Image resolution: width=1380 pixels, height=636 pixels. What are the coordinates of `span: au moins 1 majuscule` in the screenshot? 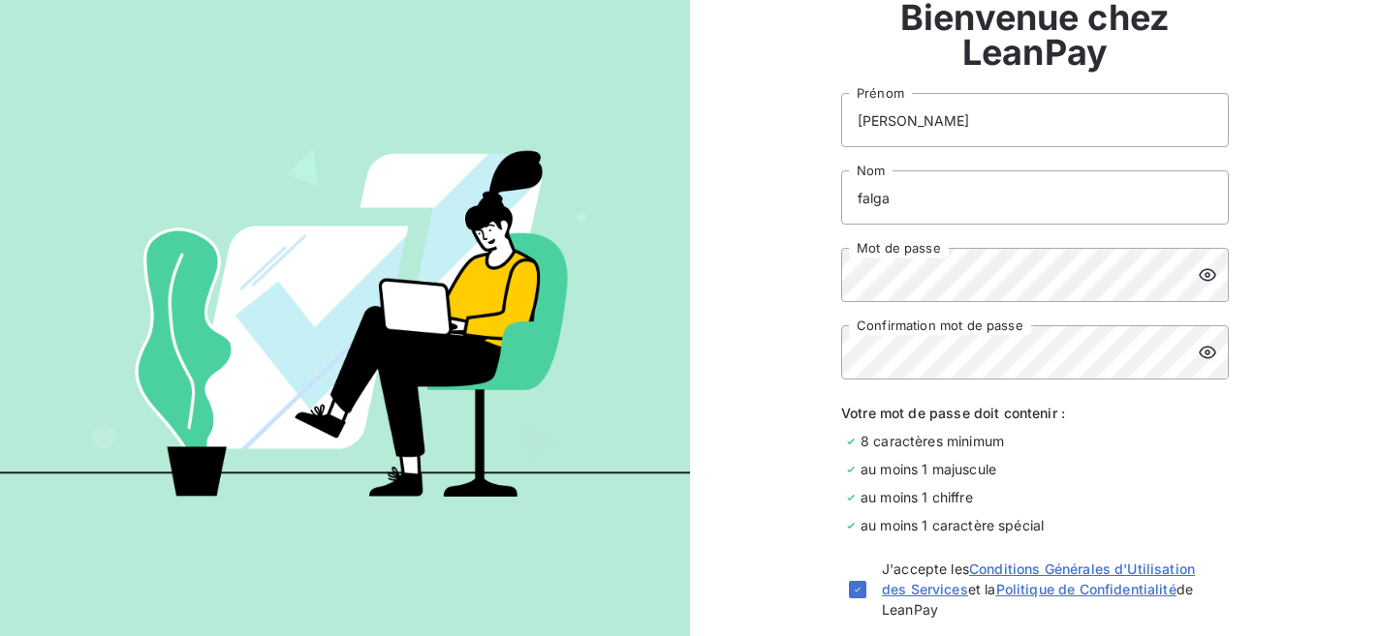 It's located at (928, 469).